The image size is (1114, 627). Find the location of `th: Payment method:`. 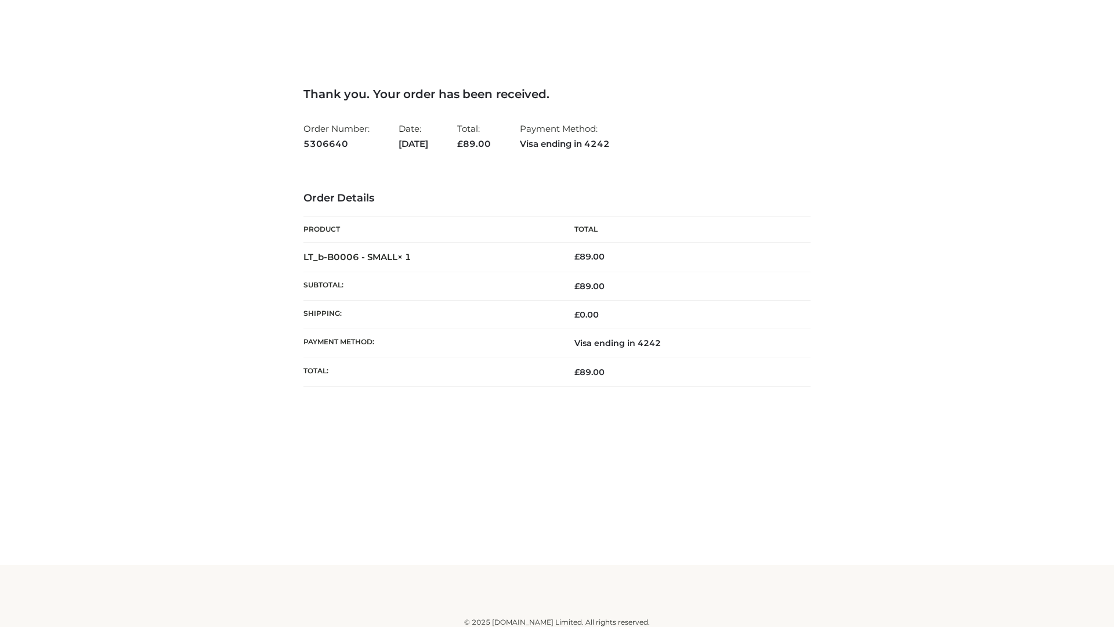

th: Payment method: is located at coordinates (430, 343).